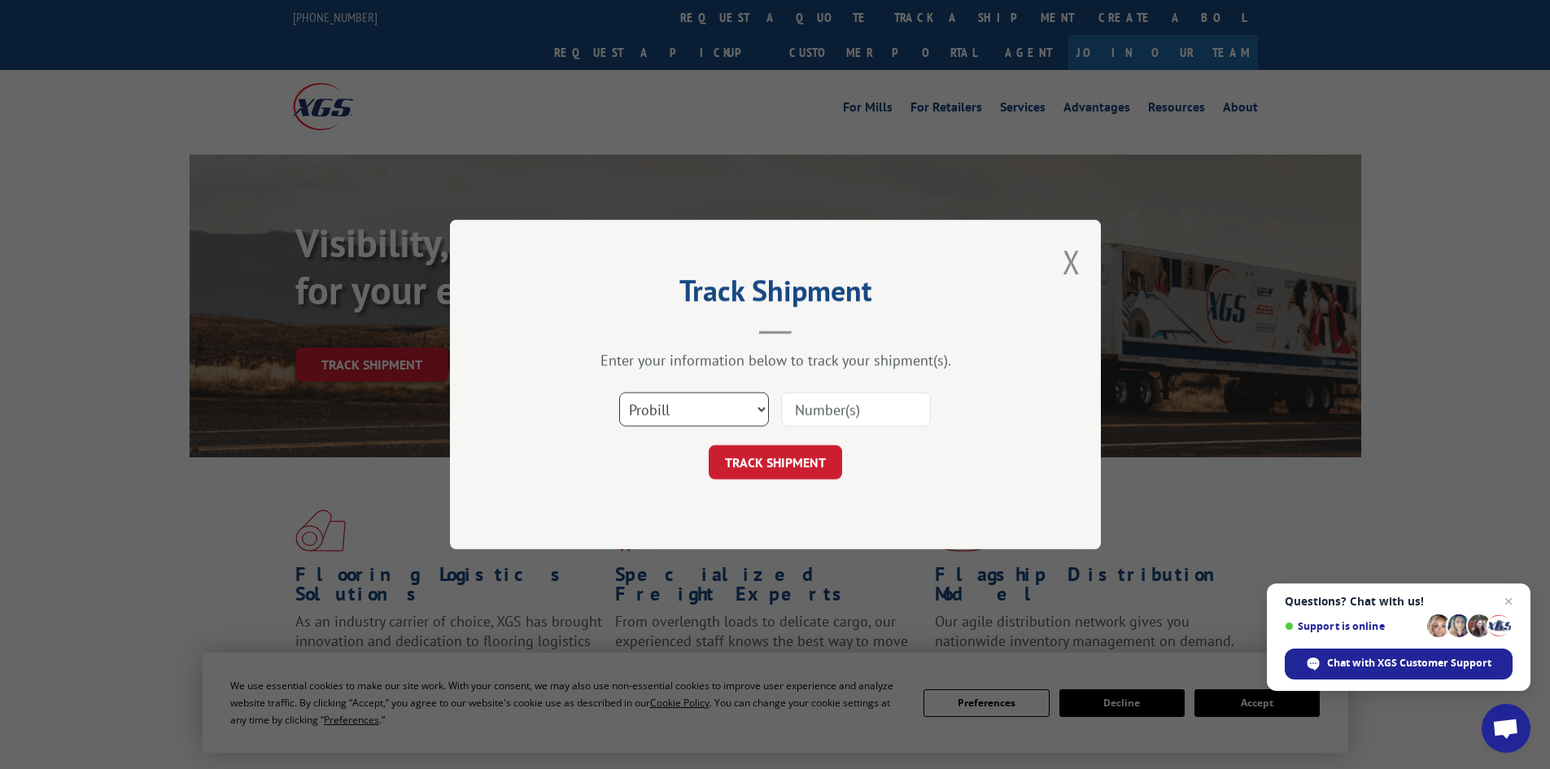  I want to click on div: Enter your information below to track your shipment(s)., so click(775, 360).